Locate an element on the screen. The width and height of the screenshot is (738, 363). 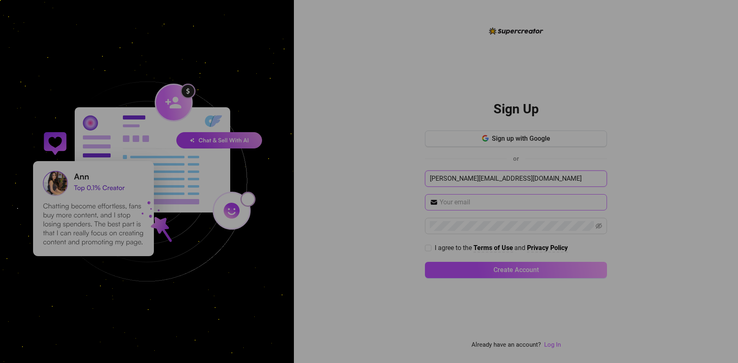
img: logo-BBDzfeDw.svg is located at coordinates (516, 31).